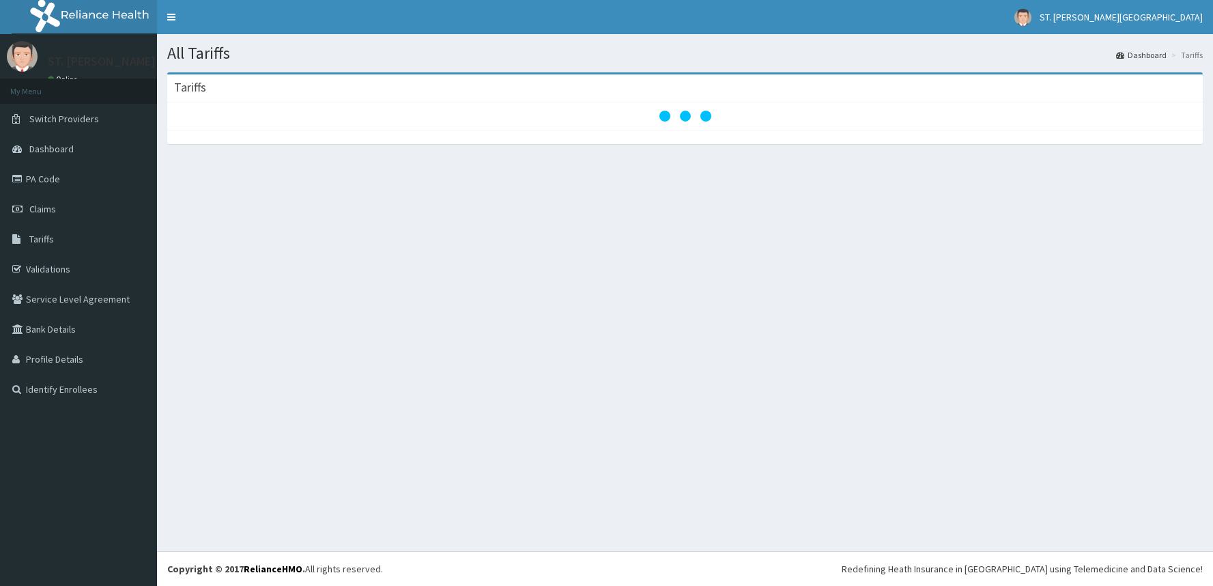  Describe the element at coordinates (273, 569) in the screenshot. I see `a: RelianceHMO` at that location.